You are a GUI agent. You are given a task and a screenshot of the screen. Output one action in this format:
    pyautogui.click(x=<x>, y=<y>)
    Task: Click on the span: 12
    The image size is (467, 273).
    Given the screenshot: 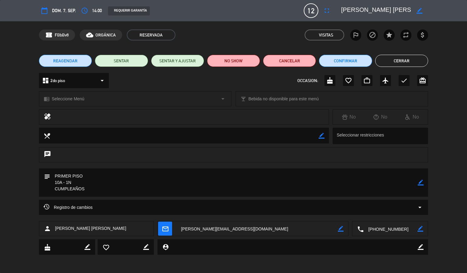 What is the action you would take?
    pyautogui.click(x=311, y=11)
    